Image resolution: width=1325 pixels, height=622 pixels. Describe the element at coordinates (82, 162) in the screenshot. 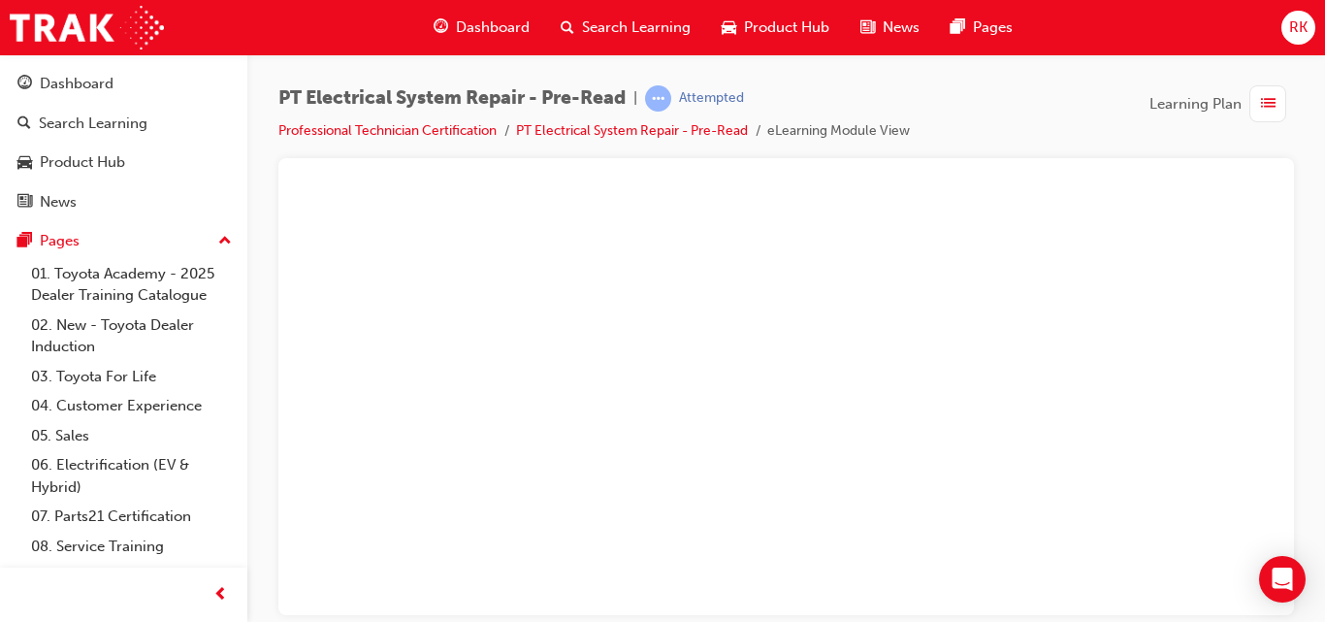

I see `div: Product Hub` at that location.